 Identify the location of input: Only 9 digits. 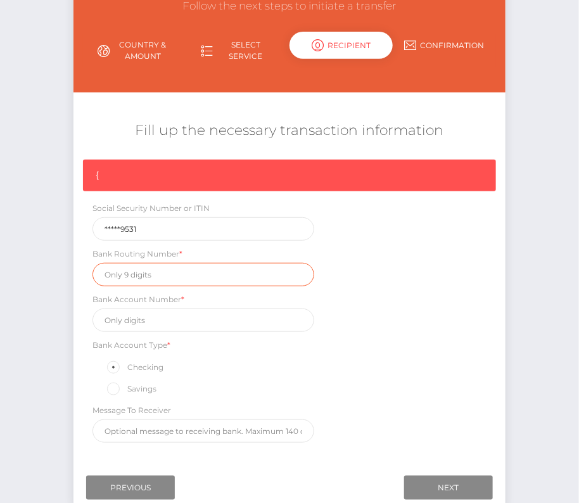
(203, 274).